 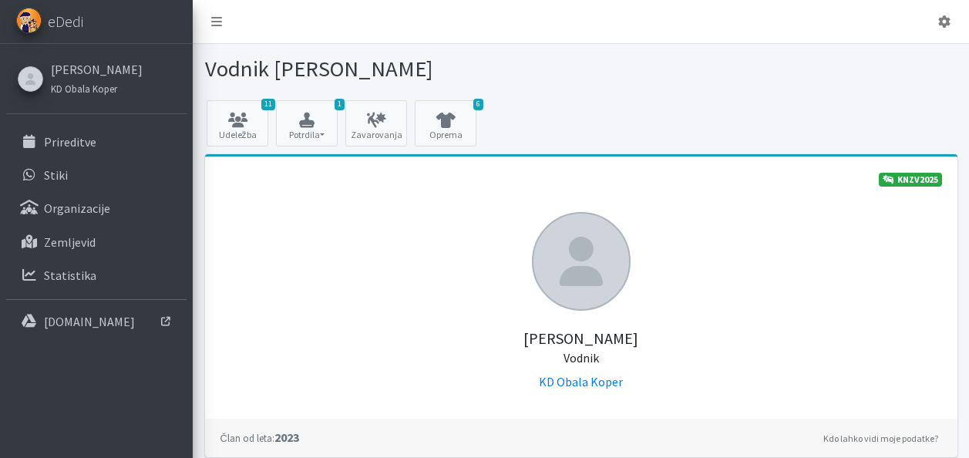 What do you see at coordinates (69, 242) in the screenshot?
I see `p: Zemljevid` at bounding box center [69, 242].